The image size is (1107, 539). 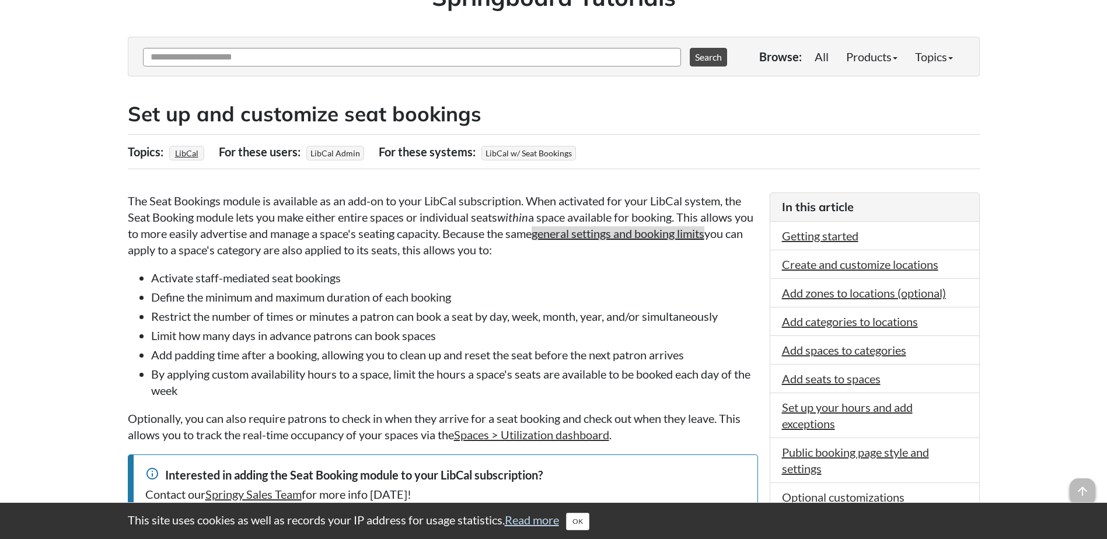 What do you see at coordinates (820, 236) in the screenshot?
I see `a: Getting started` at bounding box center [820, 236].